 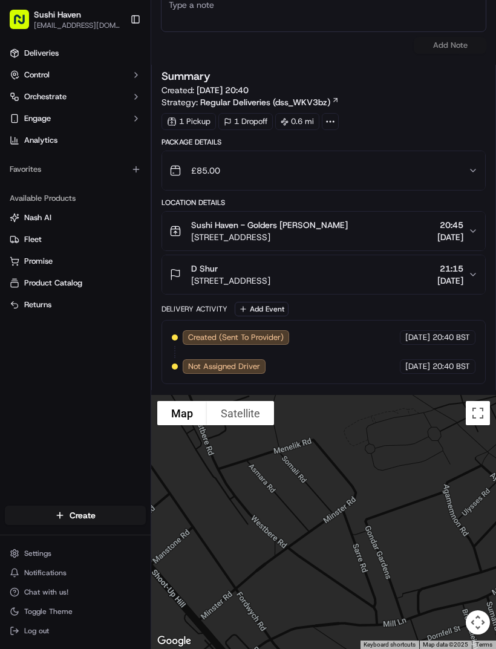 I want to click on div: Start new chat, so click(x=120, y=122).